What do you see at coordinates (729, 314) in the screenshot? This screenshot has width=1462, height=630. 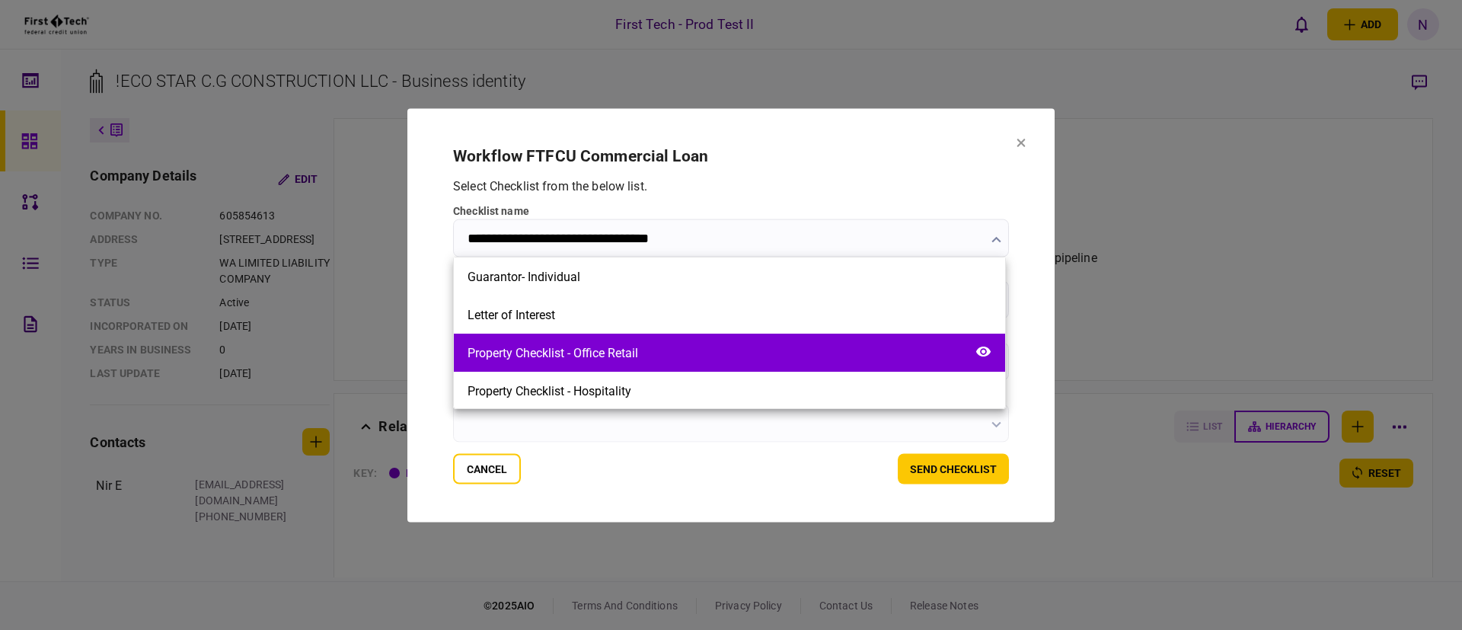 I see `button: Letter of Interestnameupload typeE-Sign ConsentEditable PDF` at bounding box center [729, 314].